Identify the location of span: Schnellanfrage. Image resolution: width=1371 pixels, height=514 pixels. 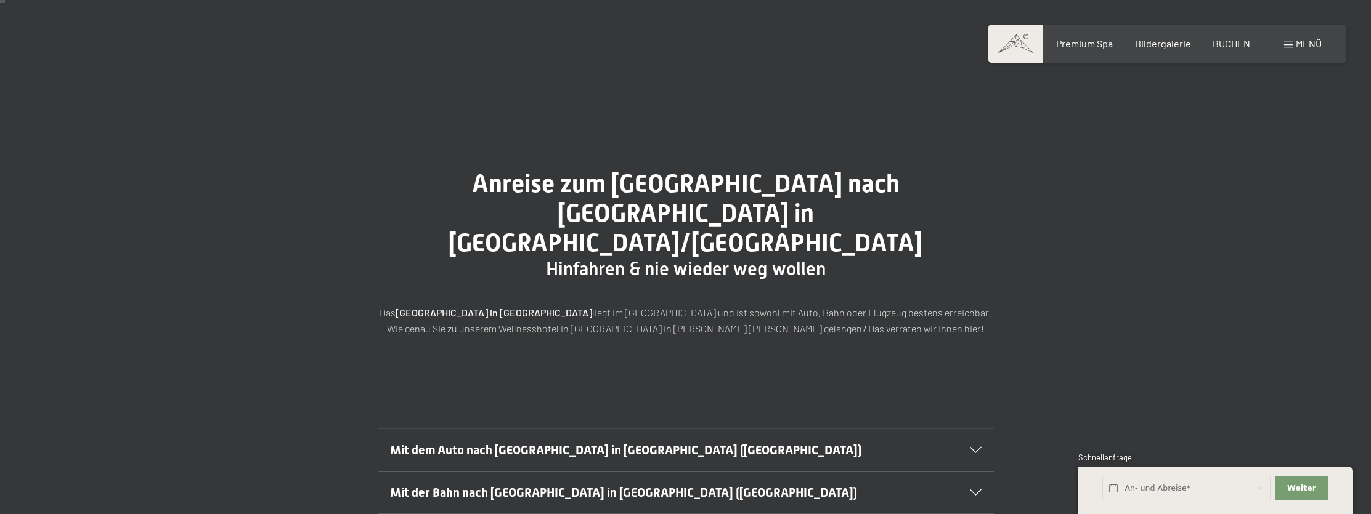
(1105, 458).